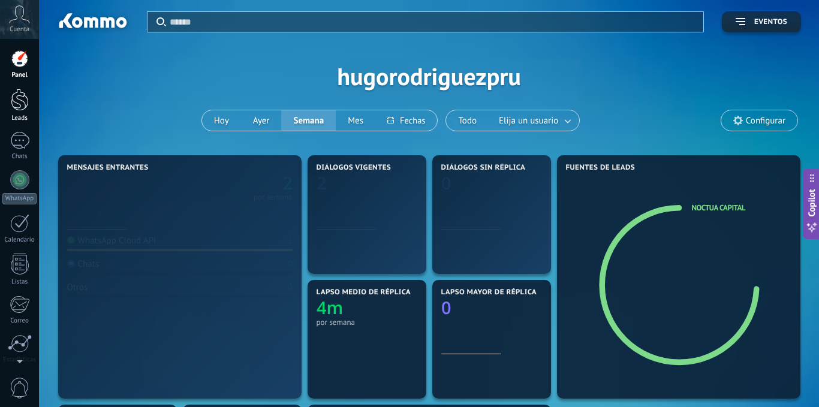 The width and height of the screenshot is (819, 407). What do you see at coordinates (20, 118) in the screenshot?
I see `div: Leads` at bounding box center [20, 118].